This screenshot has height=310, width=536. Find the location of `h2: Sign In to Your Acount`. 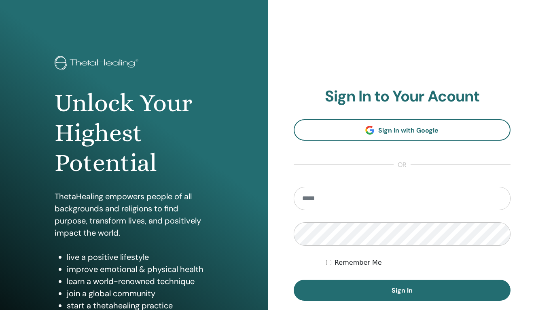

h2: Sign In to Your Acount is located at coordinates (402, 97).